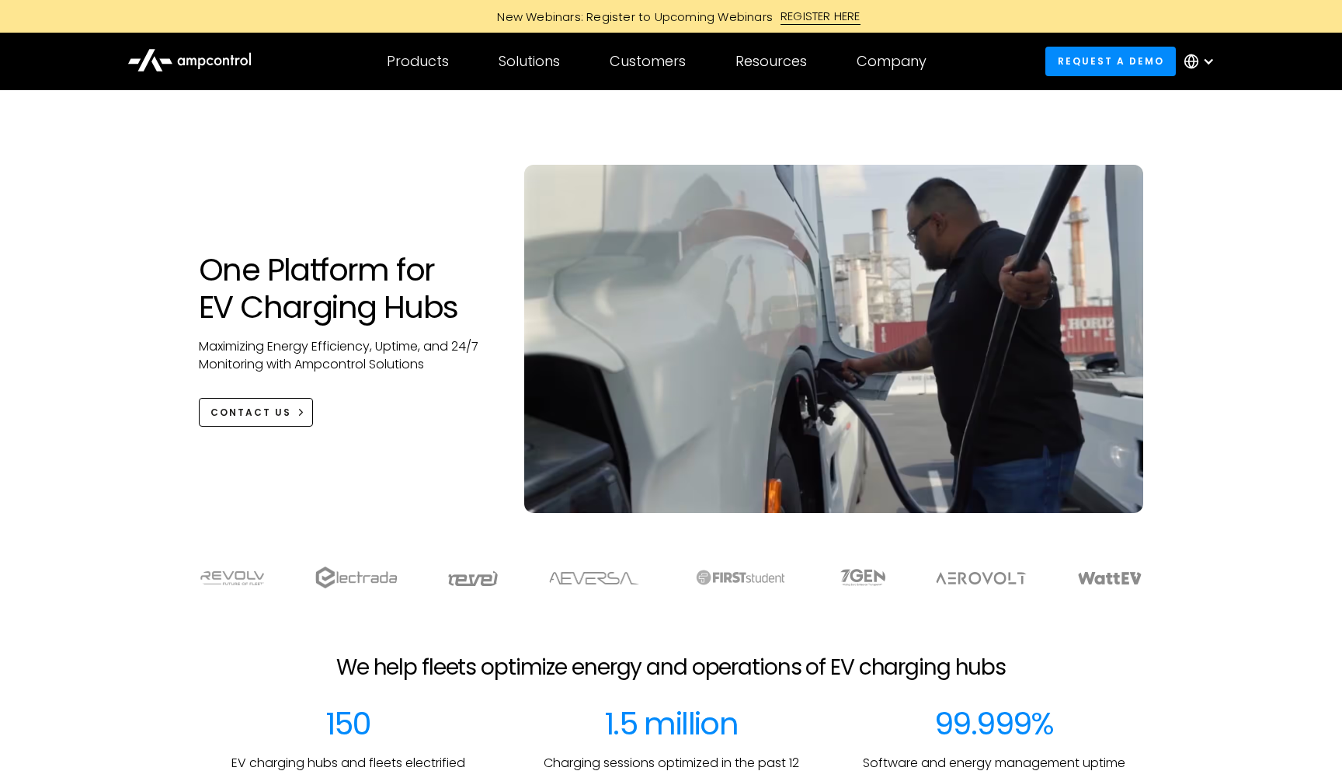  Describe the element at coordinates (671, 723) in the screenshot. I see `div: 1.5 million` at that location.